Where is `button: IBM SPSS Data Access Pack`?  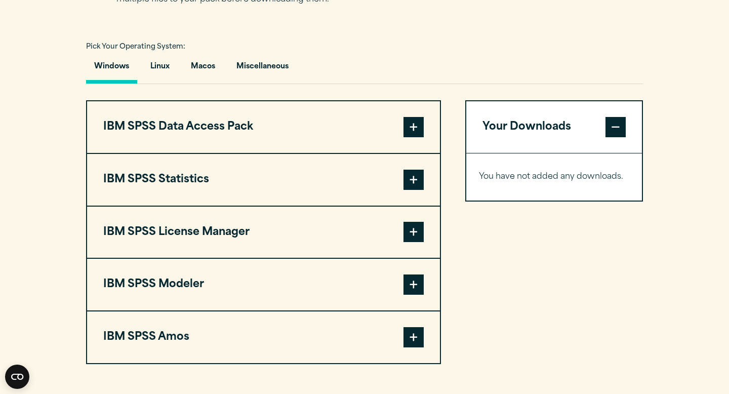 button: IBM SPSS Data Access Pack is located at coordinates (263, 127).